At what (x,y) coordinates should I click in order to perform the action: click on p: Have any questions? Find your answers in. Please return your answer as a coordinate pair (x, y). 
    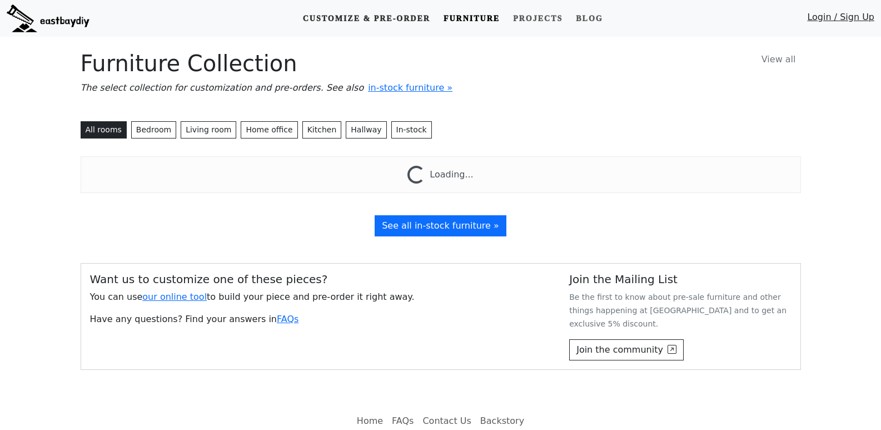
    Looking at the image, I should click on (321, 319).